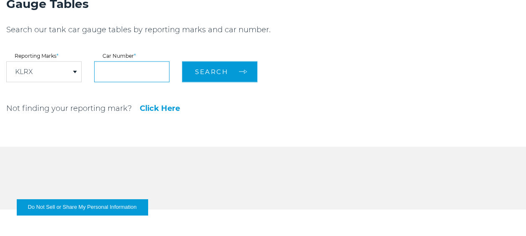 Image resolution: width=526 pixels, height=236 pixels. I want to click on a: KLRX, so click(24, 72).